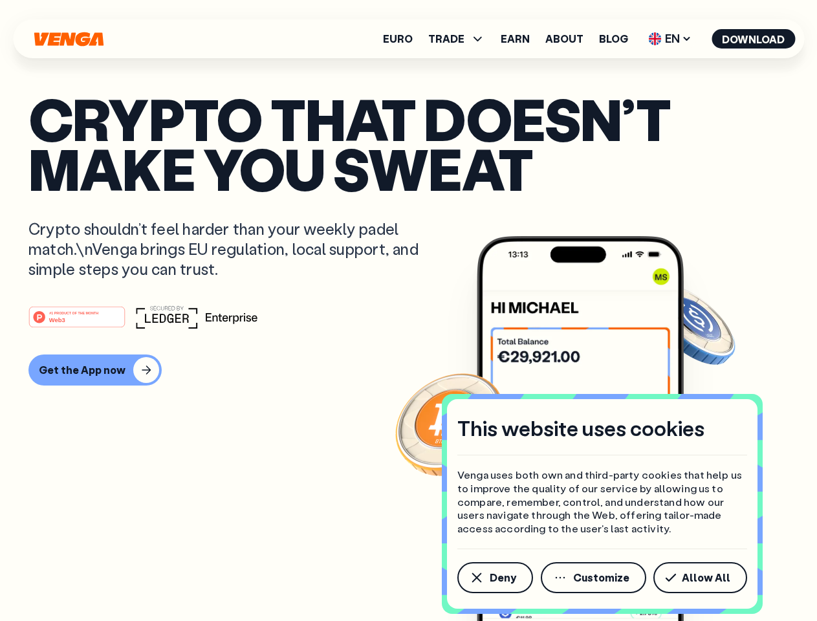  What do you see at coordinates (77, 322) in the screenshot?
I see `a: #1 PRODUCT OF THE MONTHWeb3` at bounding box center [77, 322].